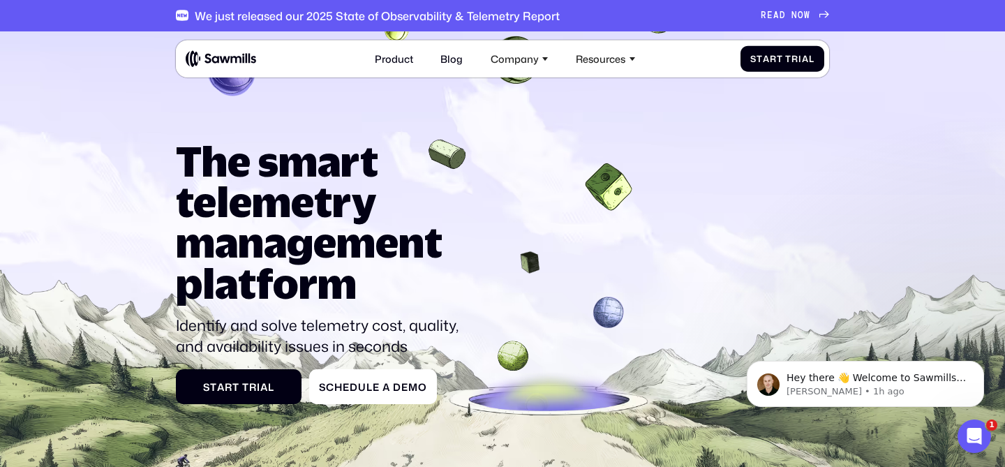 The height and width of the screenshot is (467, 1005). Describe the element at coordinates (377, 15) in the screenshot. I see `div: We just released our 2025 State of Observability & Telemetry Report` at that location.